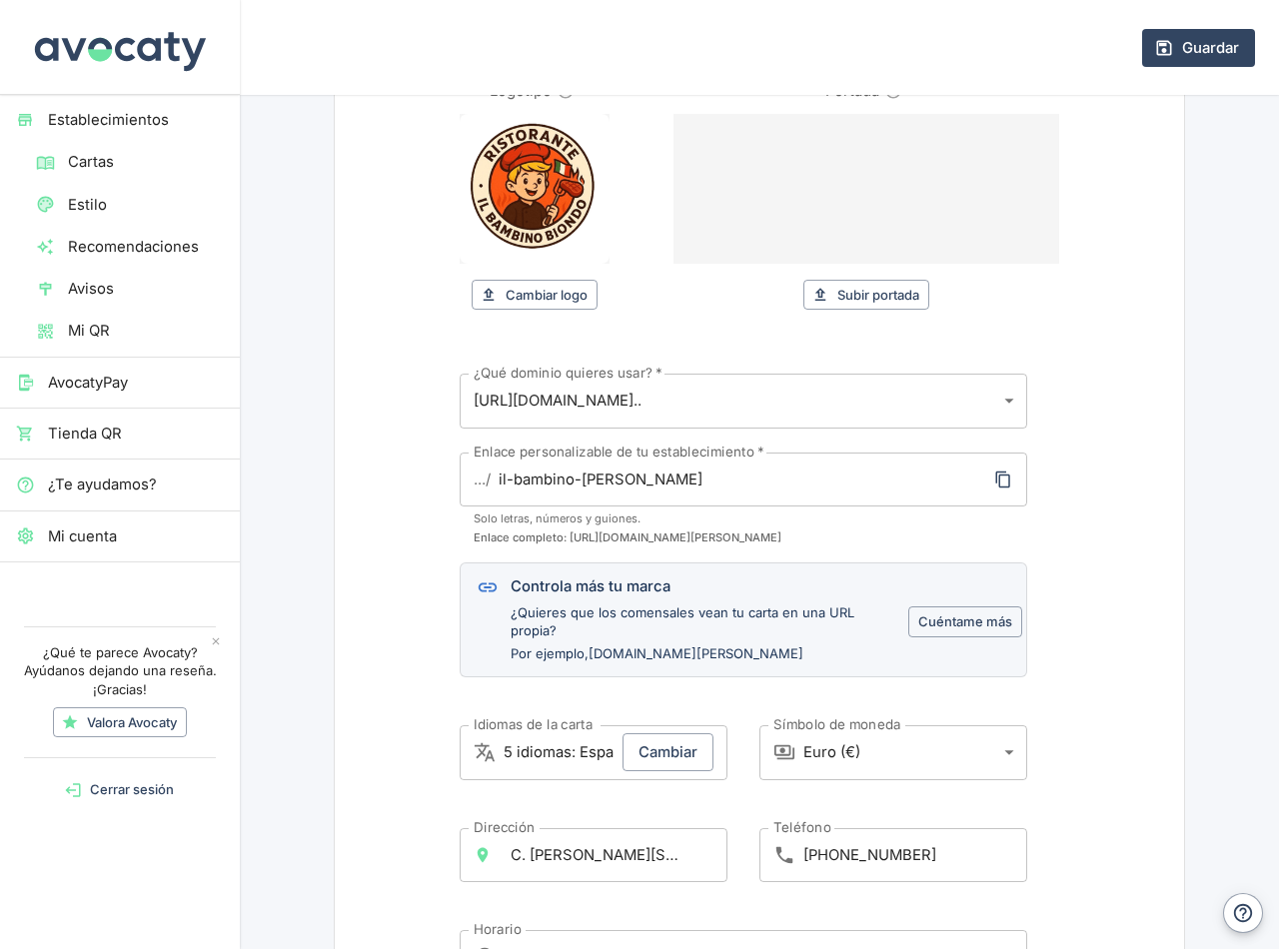  Describe the element at coordinates (743, 519) in the screenshot. I see `span: Solo letras, números y guiones.` at that location.